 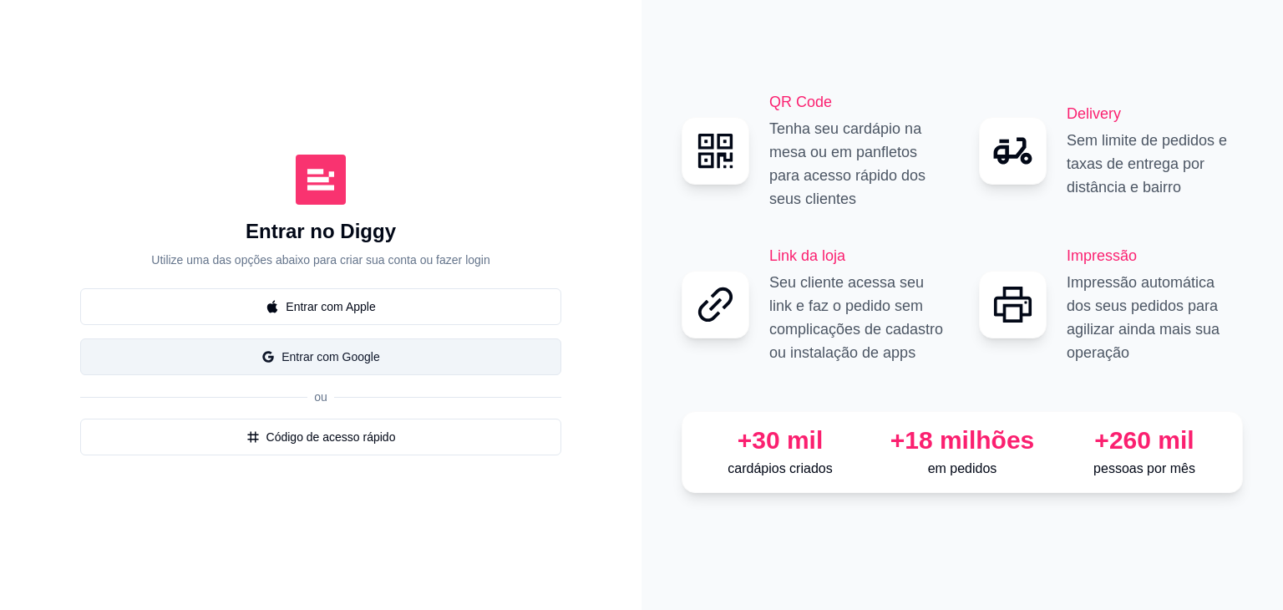 What do you see at coordinates (962, 440) in the screenshot?
I see `div: +18 milhões` at bounding box center [962, 440].